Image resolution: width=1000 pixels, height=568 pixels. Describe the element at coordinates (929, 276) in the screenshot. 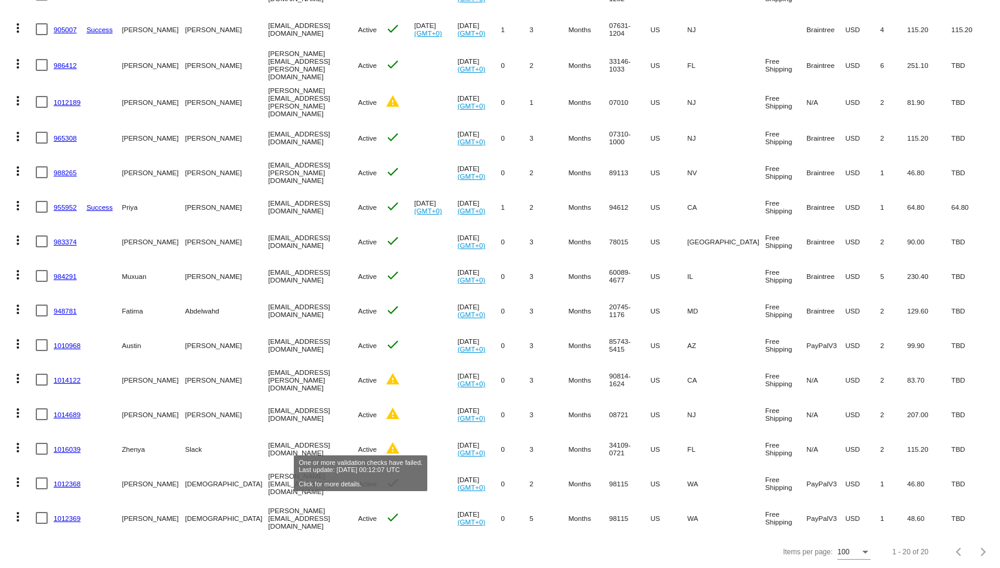

I see `mat-cell: 230.40` at that location.